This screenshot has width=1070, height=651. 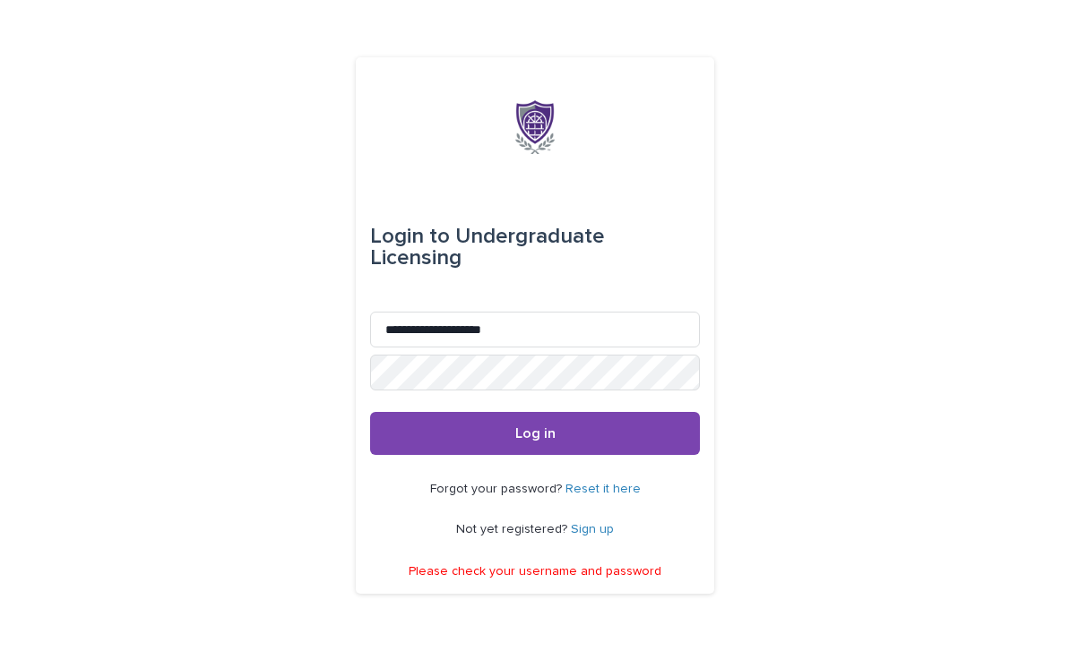 What do you see at coordinates (535, 247) in the screenshot?
I see `div: Undergraduate Licensing` at bounding box center [535, 247].